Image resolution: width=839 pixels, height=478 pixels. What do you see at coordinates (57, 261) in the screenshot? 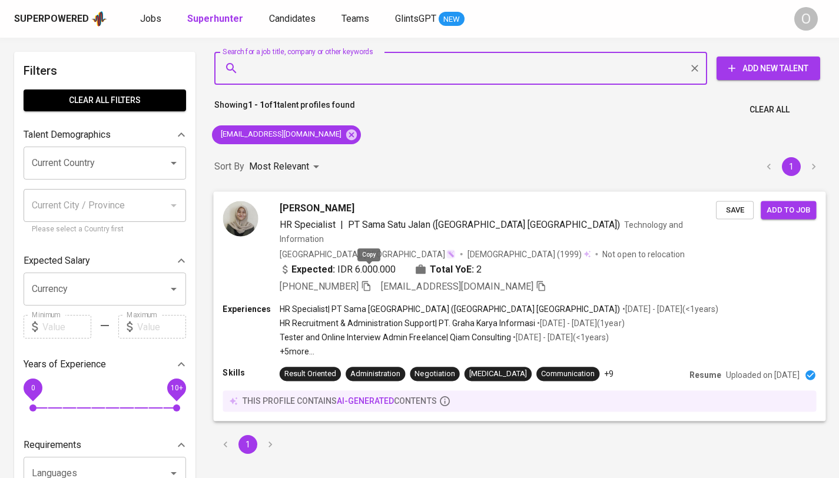
I see `p: Expected Salary` at bounding box center [57, 261].